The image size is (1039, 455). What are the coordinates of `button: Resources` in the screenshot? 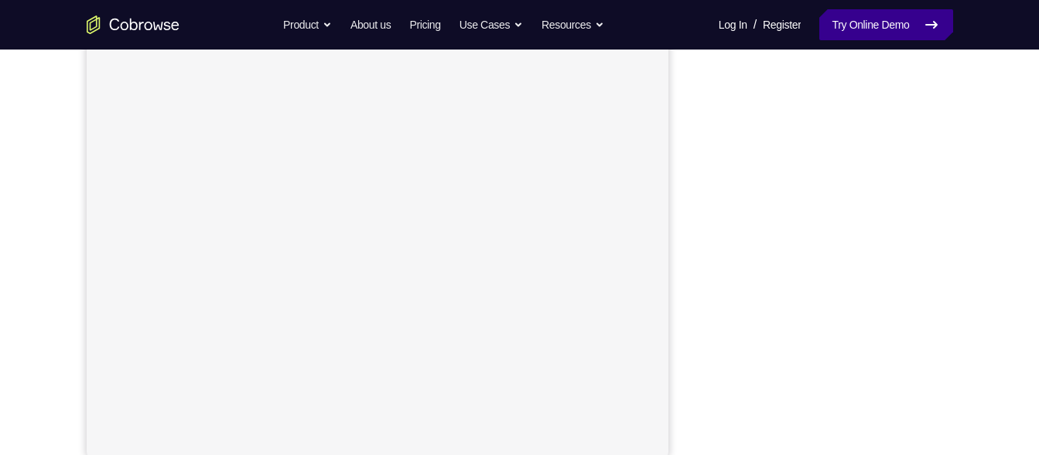 It's located at (573, 25).